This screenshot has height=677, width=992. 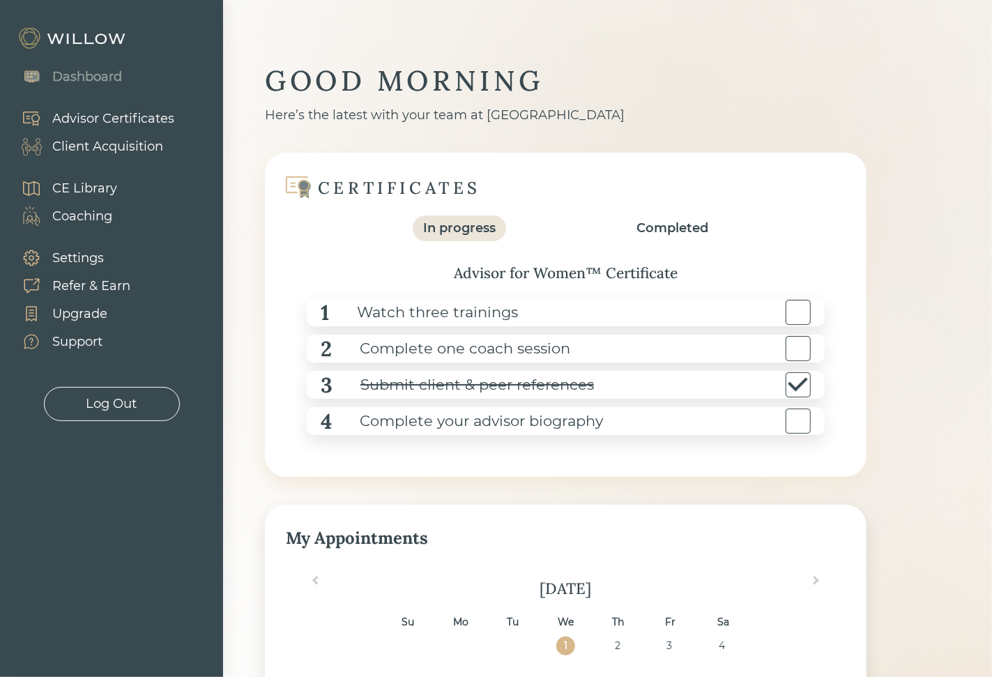 I want to click on div: Completed, so click(x=672, y=228).